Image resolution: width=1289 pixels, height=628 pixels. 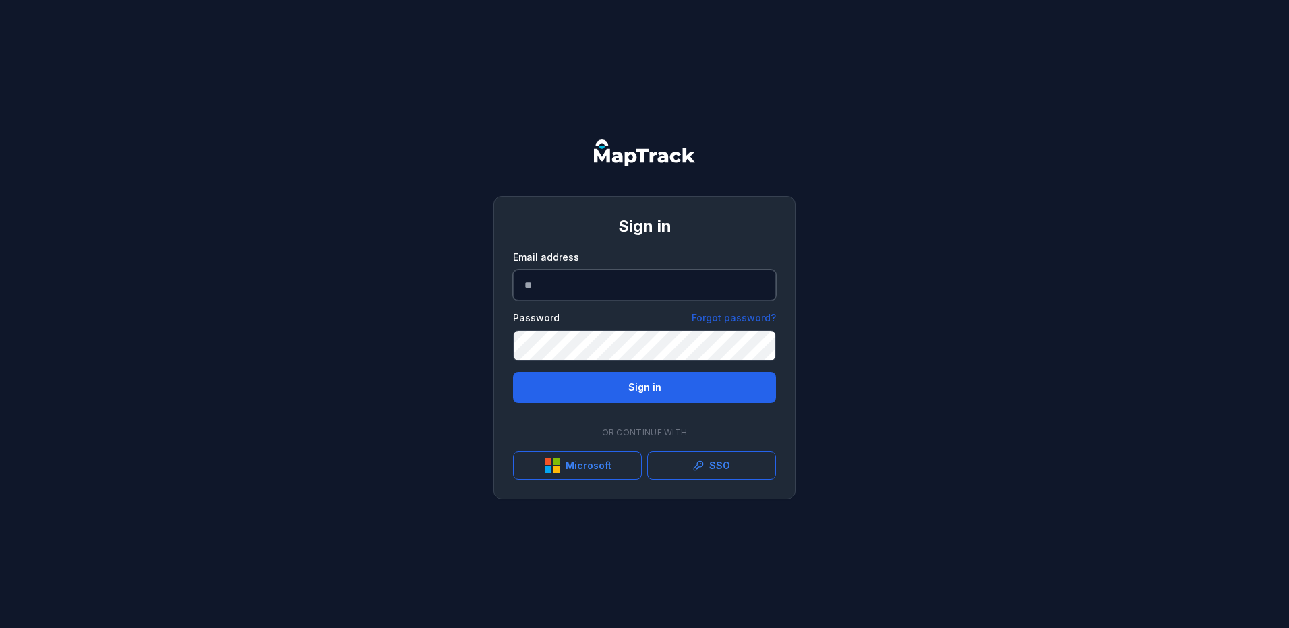 What do you see at coordinates (711, 466) in the screenshot?
I see `a: SSO` at bounding box center [711, 466].